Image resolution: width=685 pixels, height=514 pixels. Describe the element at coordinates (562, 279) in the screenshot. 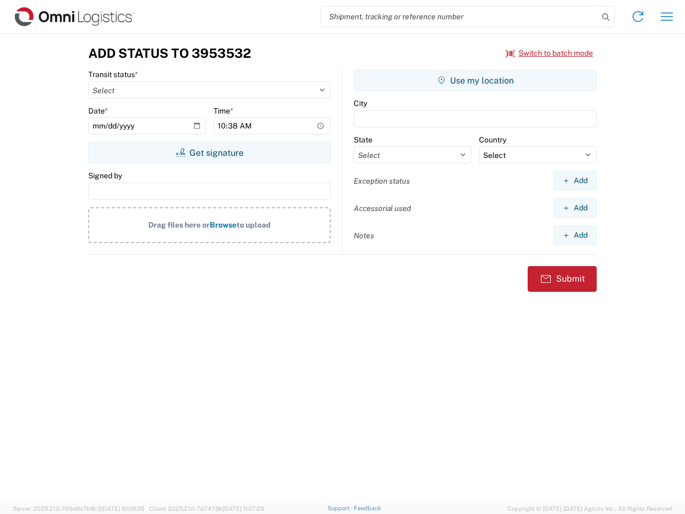

I see `button: Submit` at that location.